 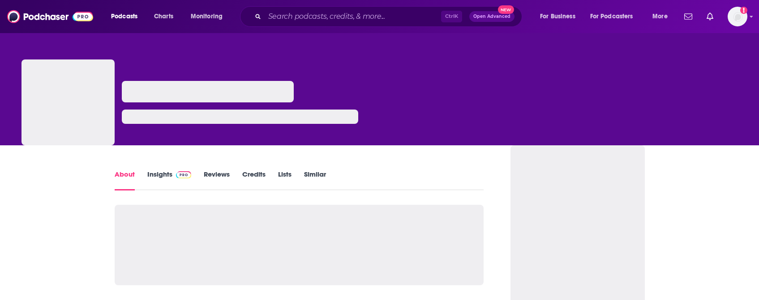 What do you see at coordinates (506, 9) in the screenshot?
I see `span: New` at bounding box center [506, 9].